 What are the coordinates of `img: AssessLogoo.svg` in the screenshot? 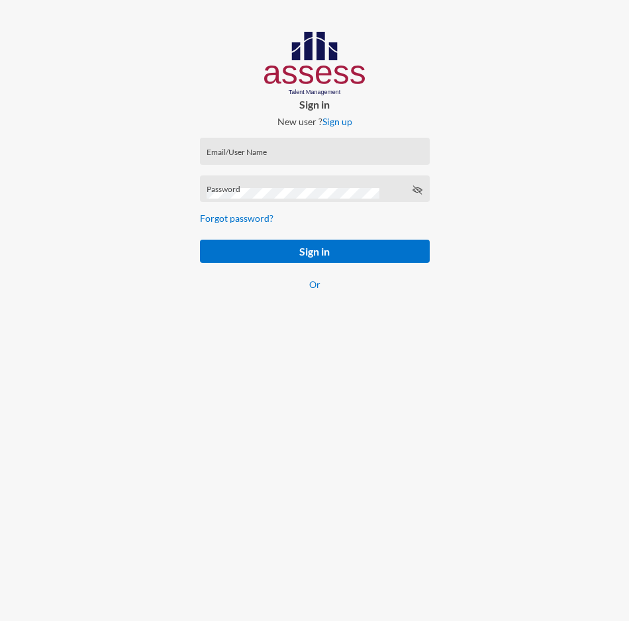 It's located at (314, 64).